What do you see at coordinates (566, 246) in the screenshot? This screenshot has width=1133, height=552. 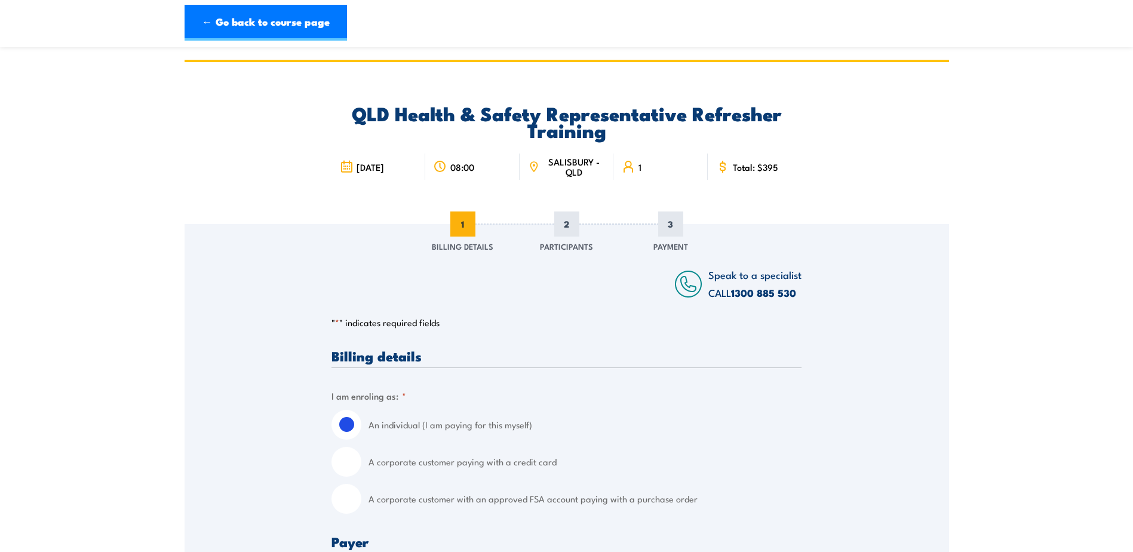 I see `span: Participants` at bounding box center [566, 246].